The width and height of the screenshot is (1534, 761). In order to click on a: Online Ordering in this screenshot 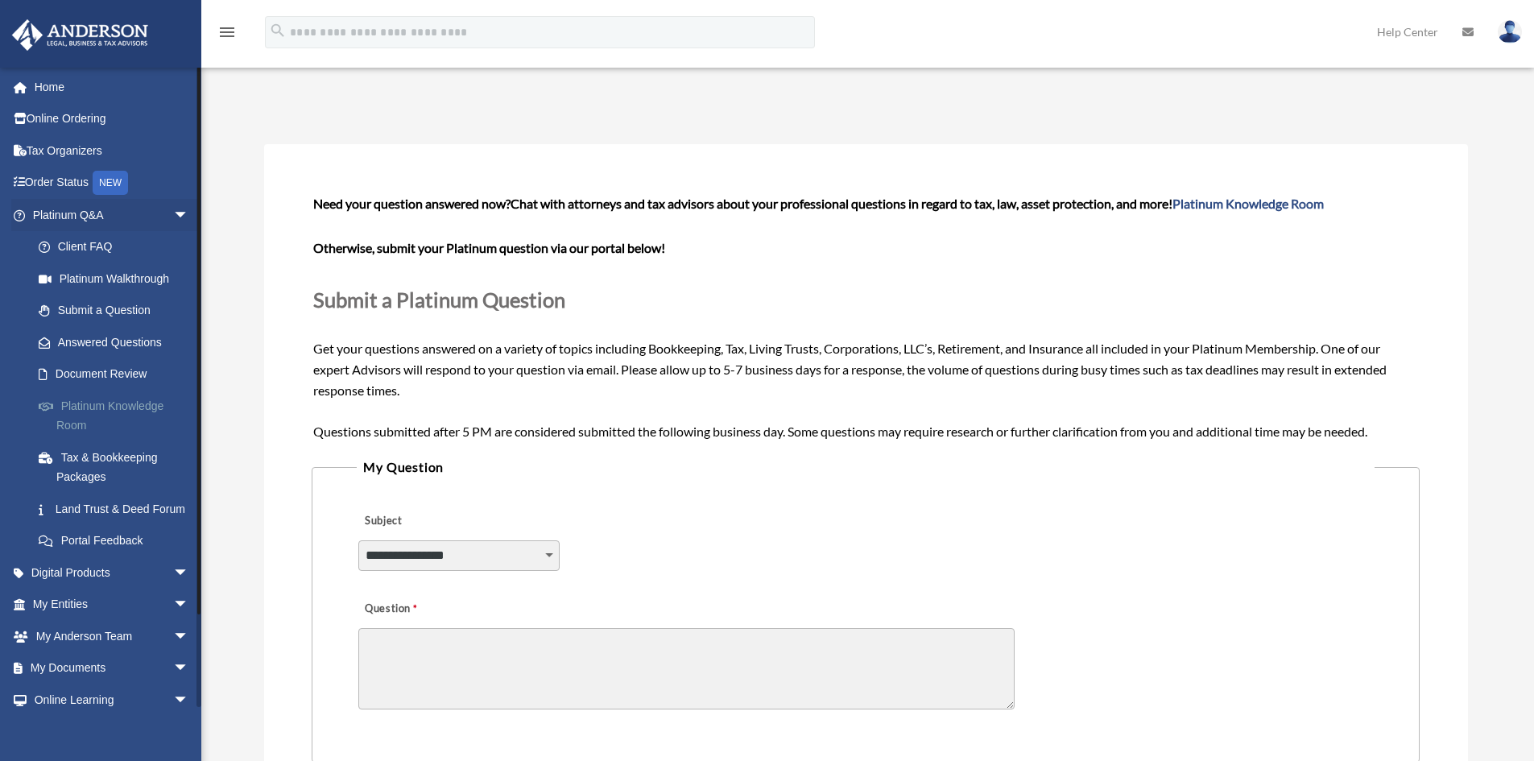, I will do `click(112, 119)`.